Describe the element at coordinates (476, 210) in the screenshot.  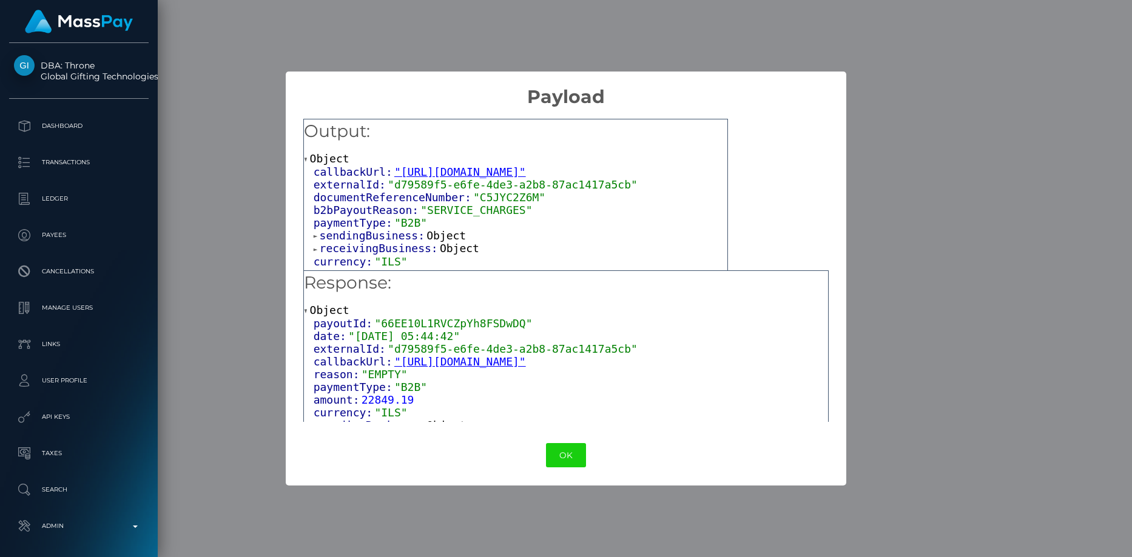
I see `span: "SERVICE_CHARGES"` at that location.